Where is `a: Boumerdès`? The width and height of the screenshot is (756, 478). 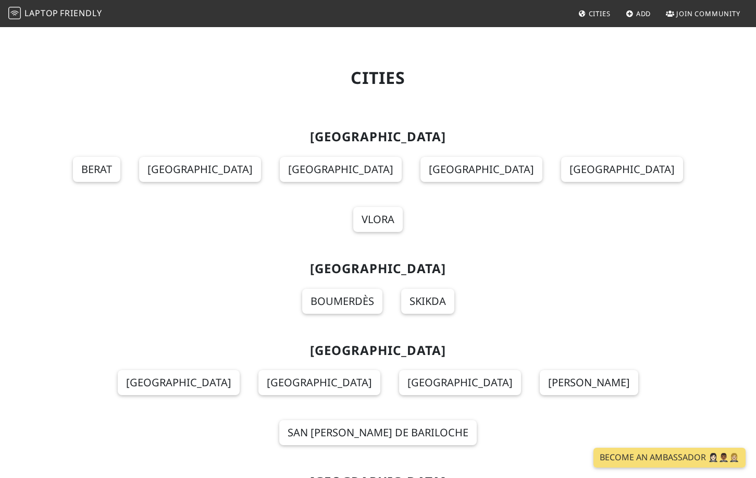 a: Boumerdès is located at coordinates (342, 301).